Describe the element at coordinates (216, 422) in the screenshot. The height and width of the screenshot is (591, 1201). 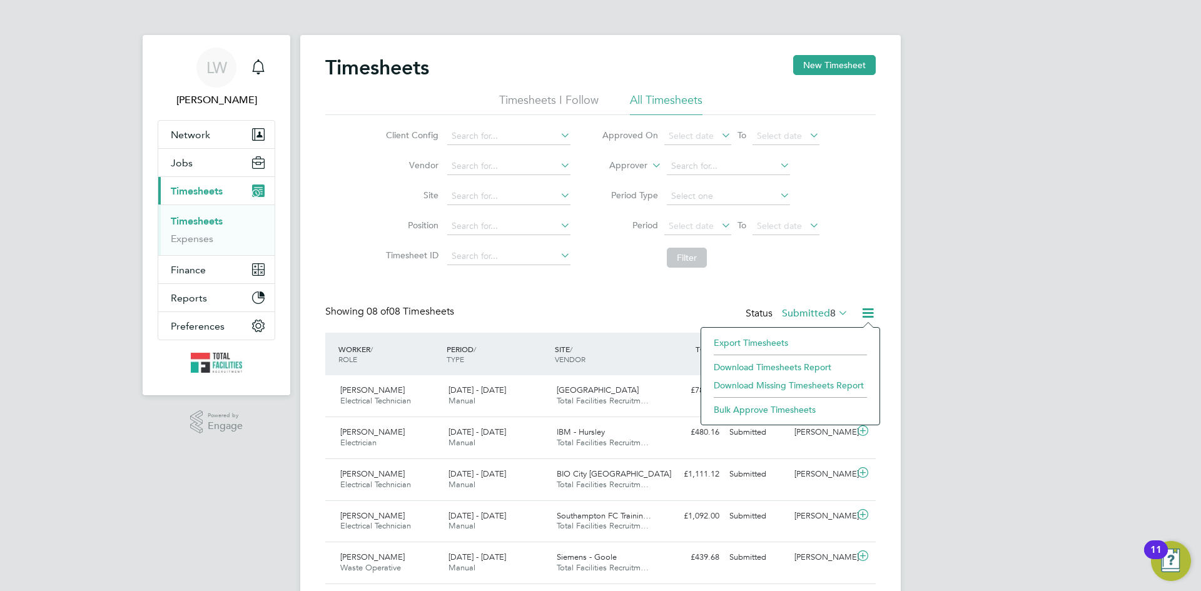
I see `a: Powered byEngage` at that location.